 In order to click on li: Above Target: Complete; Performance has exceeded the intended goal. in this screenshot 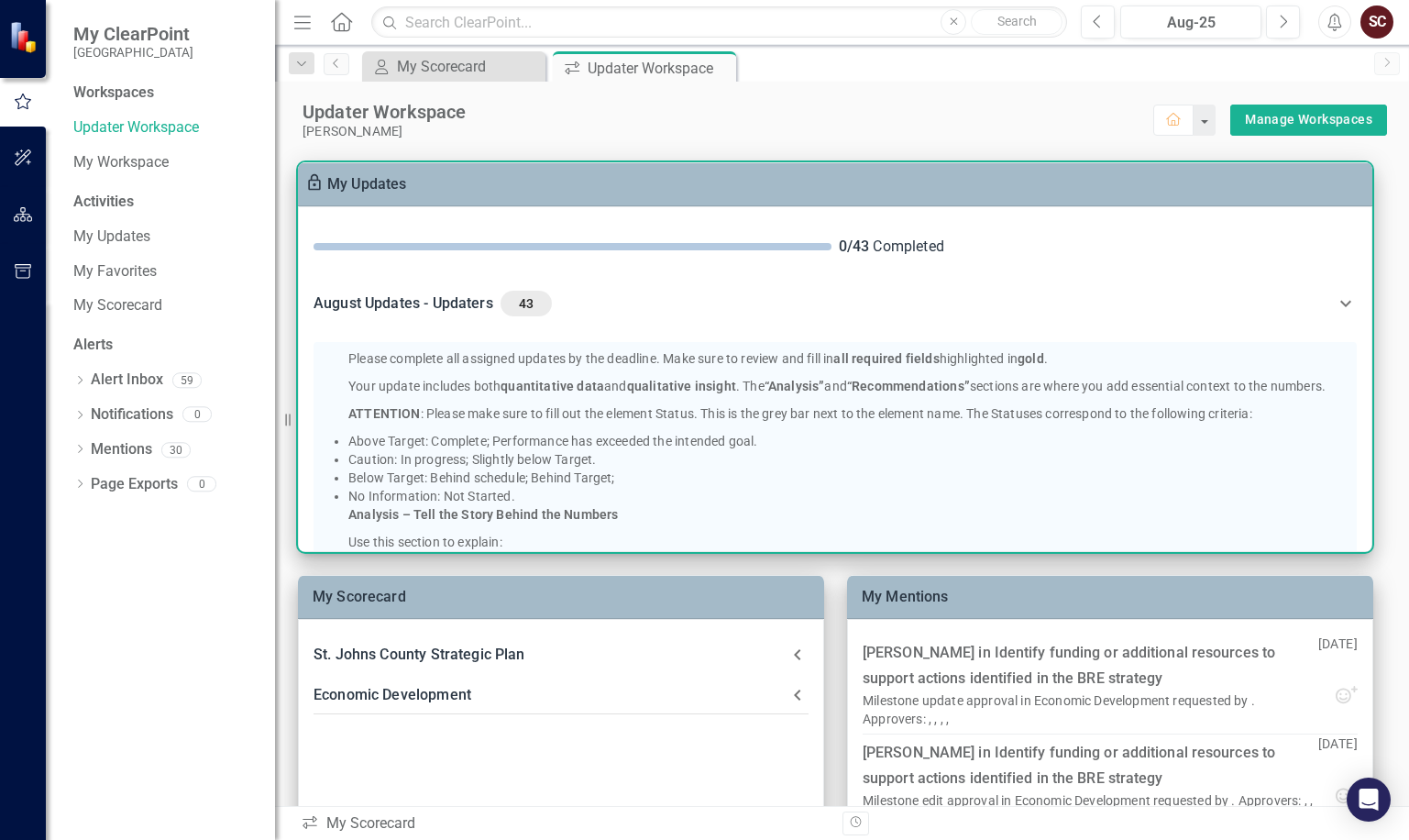, I will do `click(849, 441)`.